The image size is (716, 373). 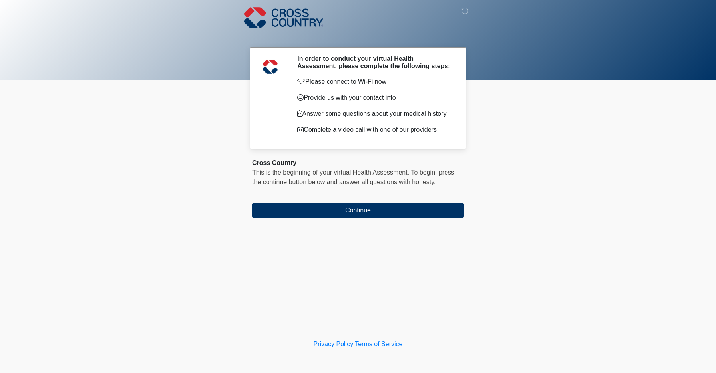 I want to click on a: Privacy Policy, so click(x=333, y=344).